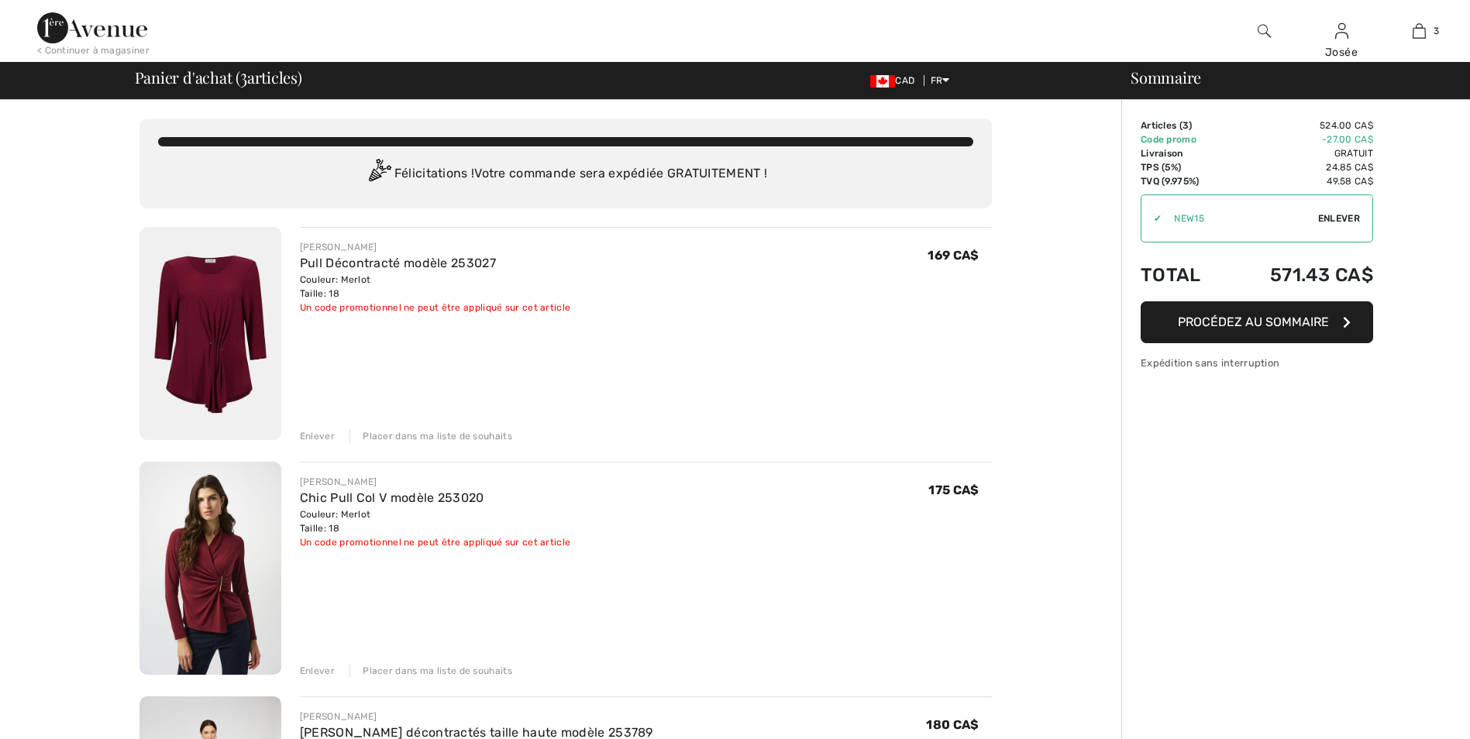  I want to click on button: Procédez au sommaire, so click(1257, 322).